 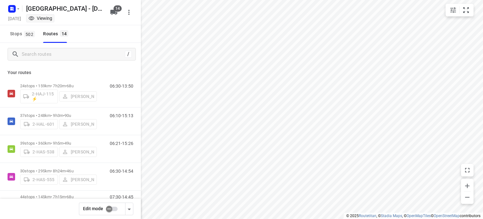 What do you see at coordinates (23, 34) in the screenshot?
I see `span: Stops` at bounding box center [23, 34].